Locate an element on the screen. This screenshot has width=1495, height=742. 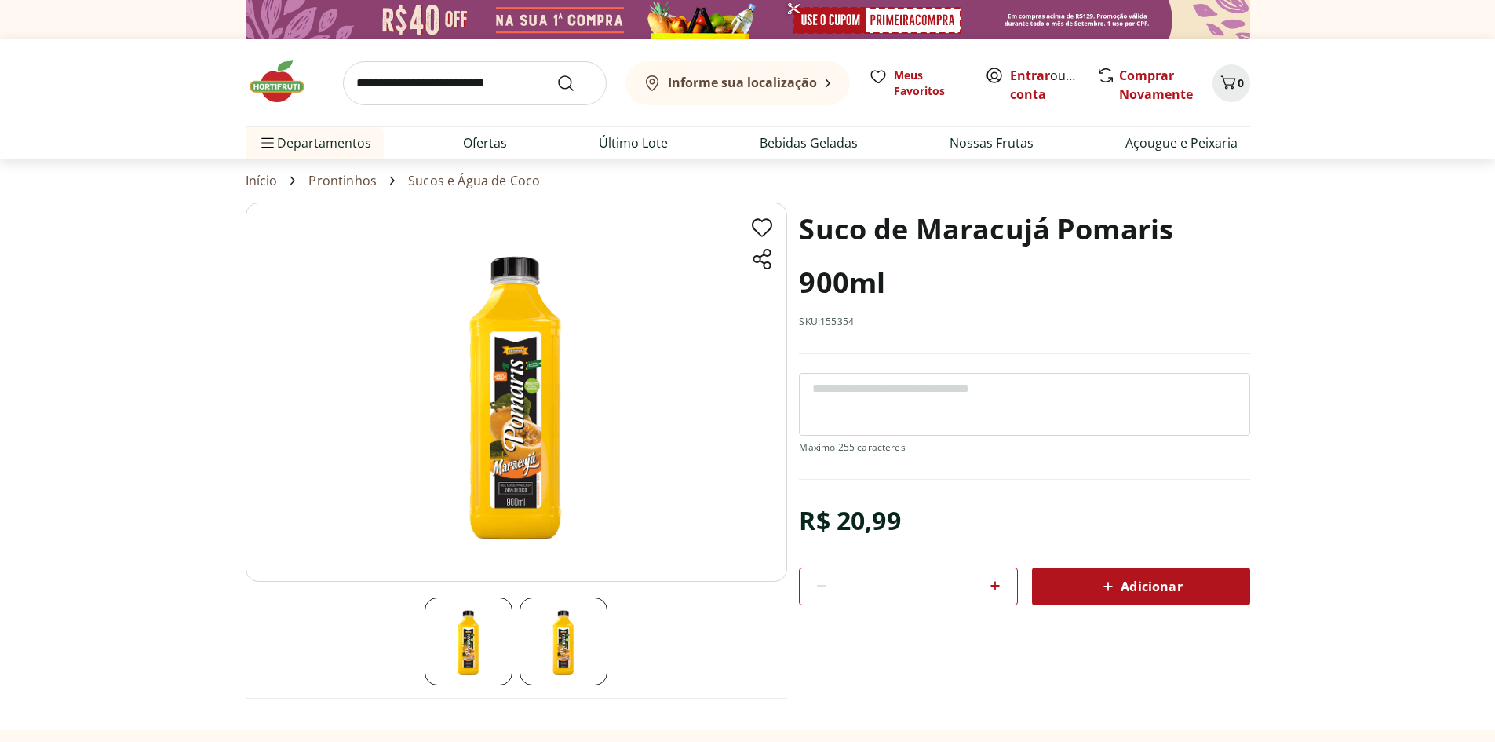
a: Ofertas is located at coordinates (485, 143).